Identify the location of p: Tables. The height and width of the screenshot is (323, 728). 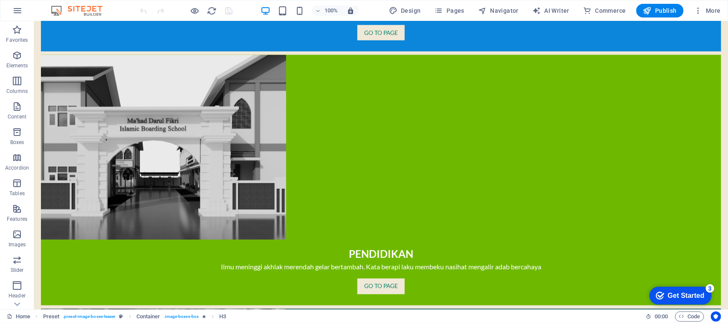
(17, 194).